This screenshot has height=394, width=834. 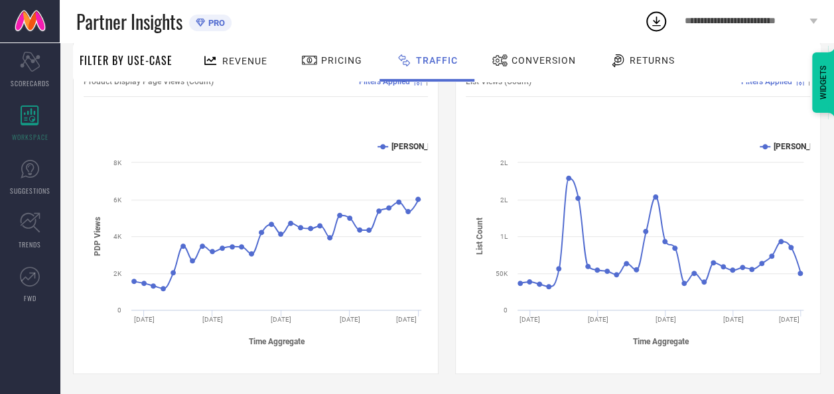 I want to click on span: Filter By Use-Case, so click(x=126, y=60).